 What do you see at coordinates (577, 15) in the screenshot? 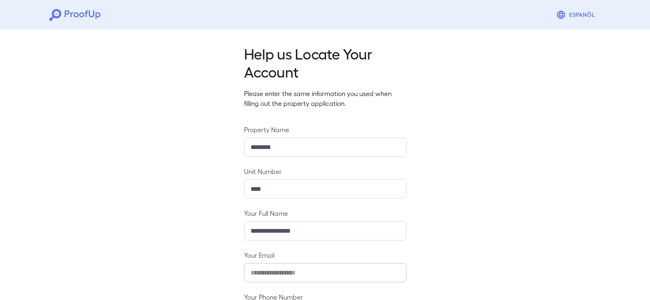
I see `button: Espanõl` at bounding box center [577, 15].